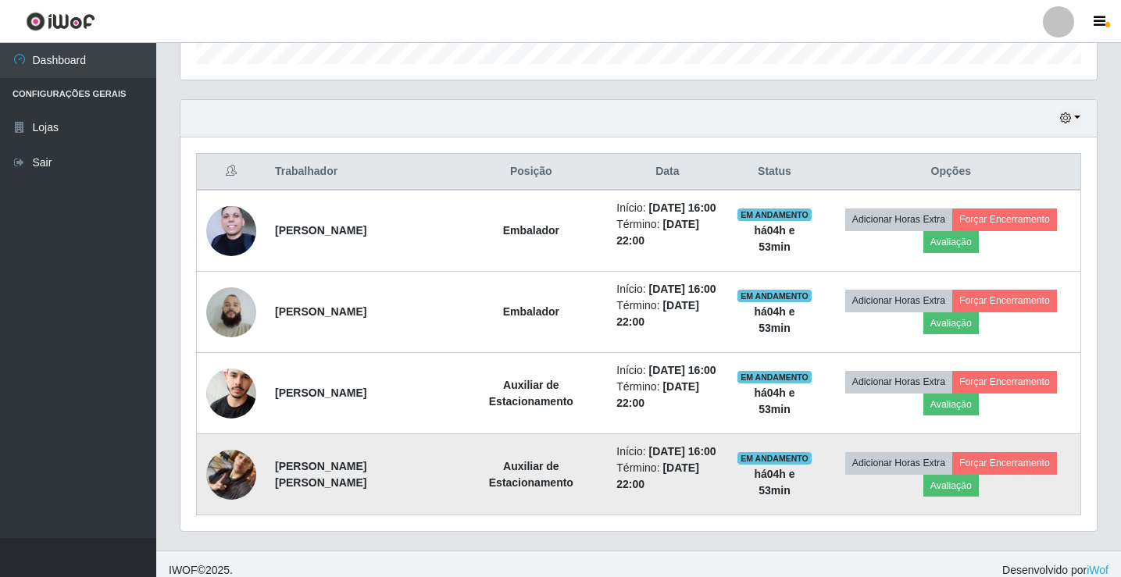  What do you see at coordinates (1098, 570) in the screenshot?
I see `a: iWof` at bounding box center [1098, 570].